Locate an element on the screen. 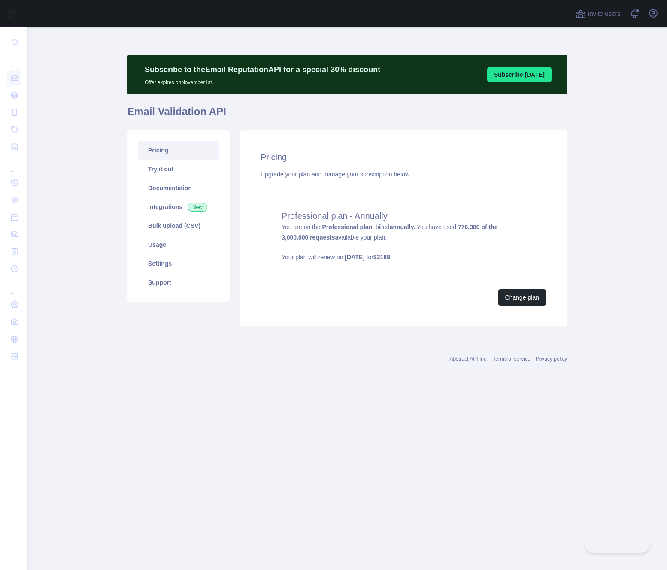  strong: annually. is located at coordinates (403, 227).